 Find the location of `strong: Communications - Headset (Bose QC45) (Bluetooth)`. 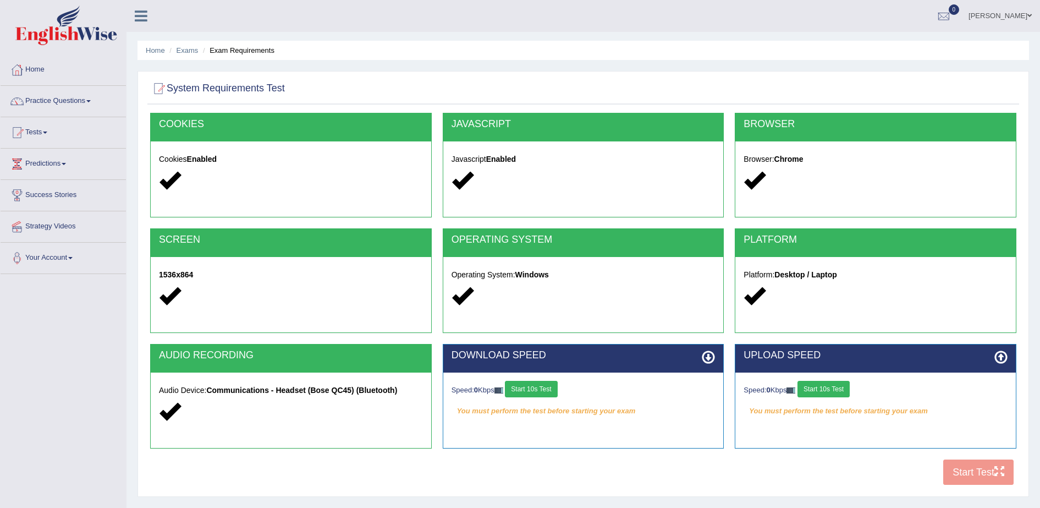

strong: Communications - Headset (Bose QC45) (Bluetooth) is located at coordinates (301, 390).